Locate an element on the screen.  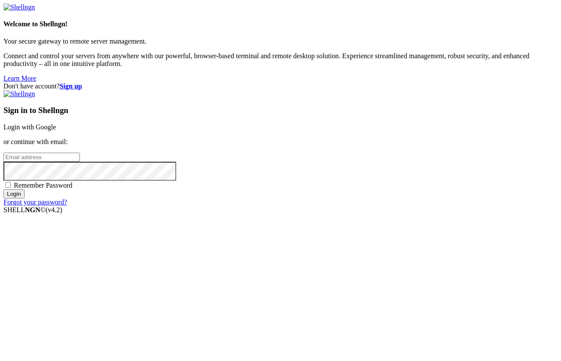
h4: Welcome to Shellngn! is located at coordinates (280, 24).